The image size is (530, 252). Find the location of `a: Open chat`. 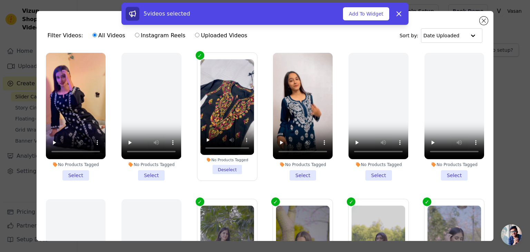

a: Open chat is located at coordinates (512, 235).